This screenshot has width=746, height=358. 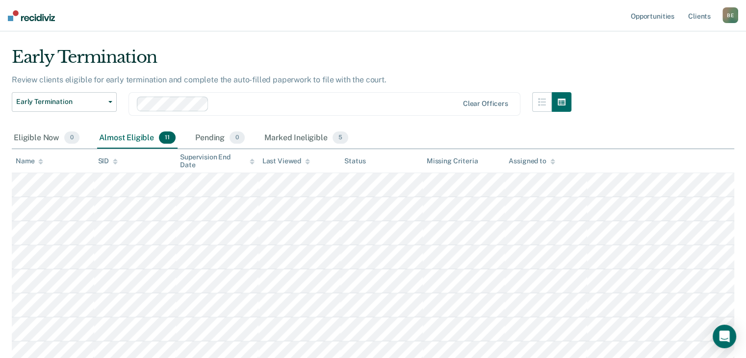 I want to click on span: Early Termination, so click(x=60, y=101).